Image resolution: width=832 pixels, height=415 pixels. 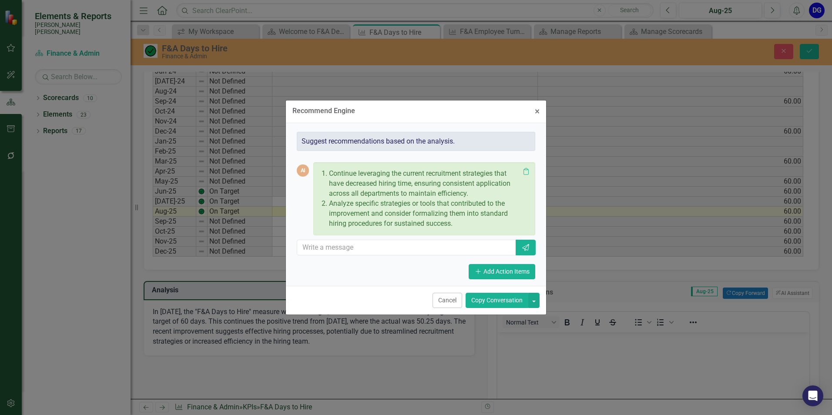 I want to click on div: Recommend Engine, so click(x=324, y=111).